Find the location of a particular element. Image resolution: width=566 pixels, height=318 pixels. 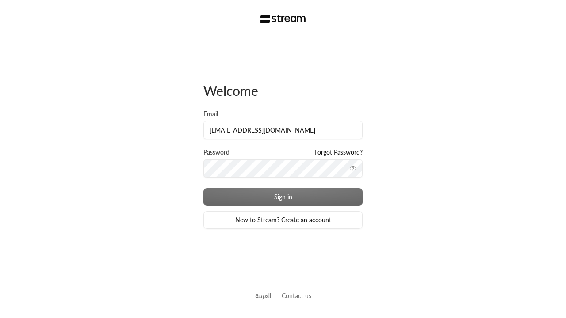

a: Contact us is located at coordinates (296, 296).